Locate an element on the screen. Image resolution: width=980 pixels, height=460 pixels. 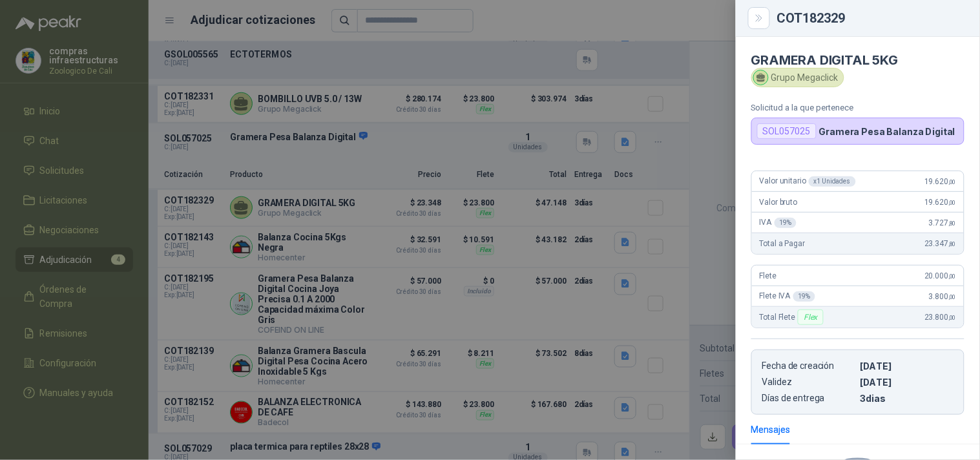
span: 23.800 is located at coordinates (940, 317).